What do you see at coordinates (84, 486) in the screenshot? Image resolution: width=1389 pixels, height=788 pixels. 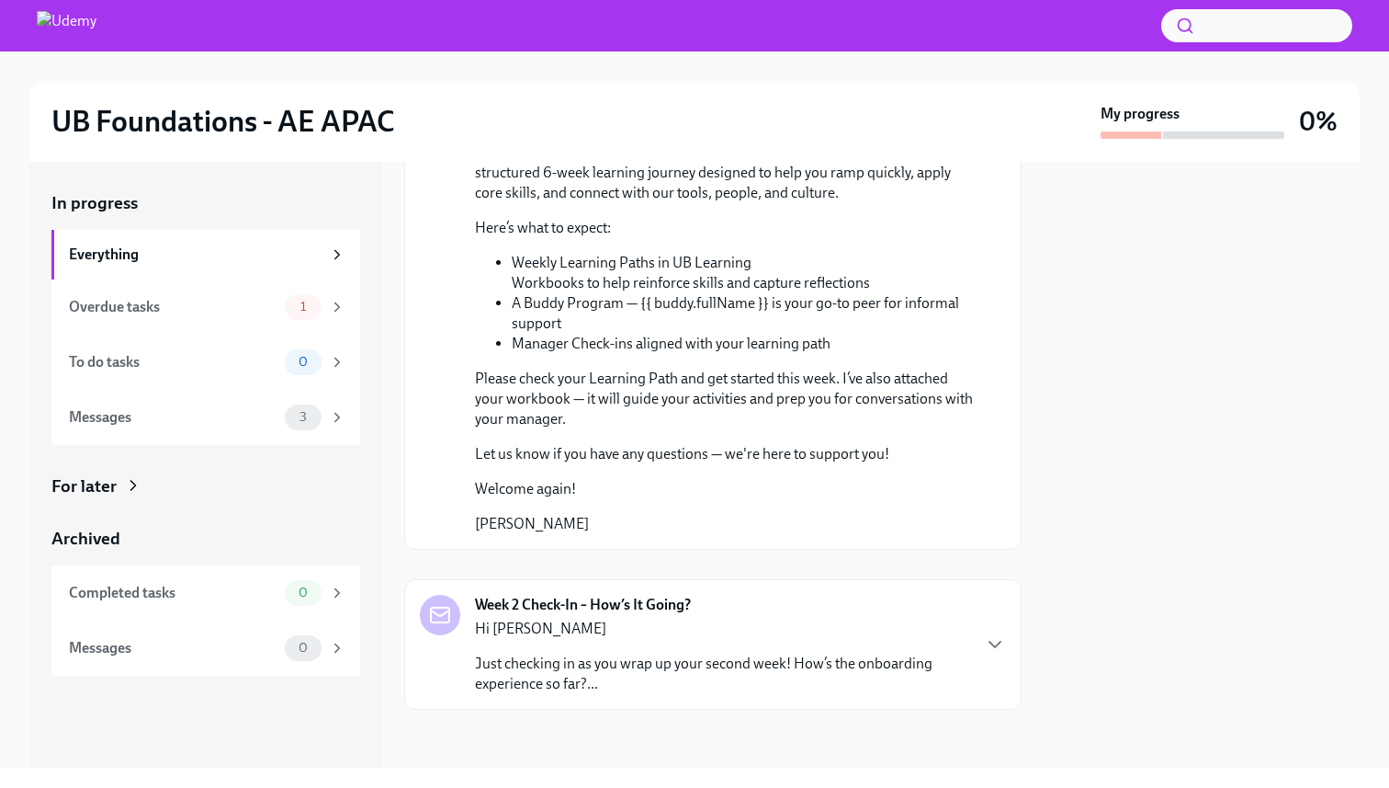 I see `div: For later` at bounding box center [84, 486].